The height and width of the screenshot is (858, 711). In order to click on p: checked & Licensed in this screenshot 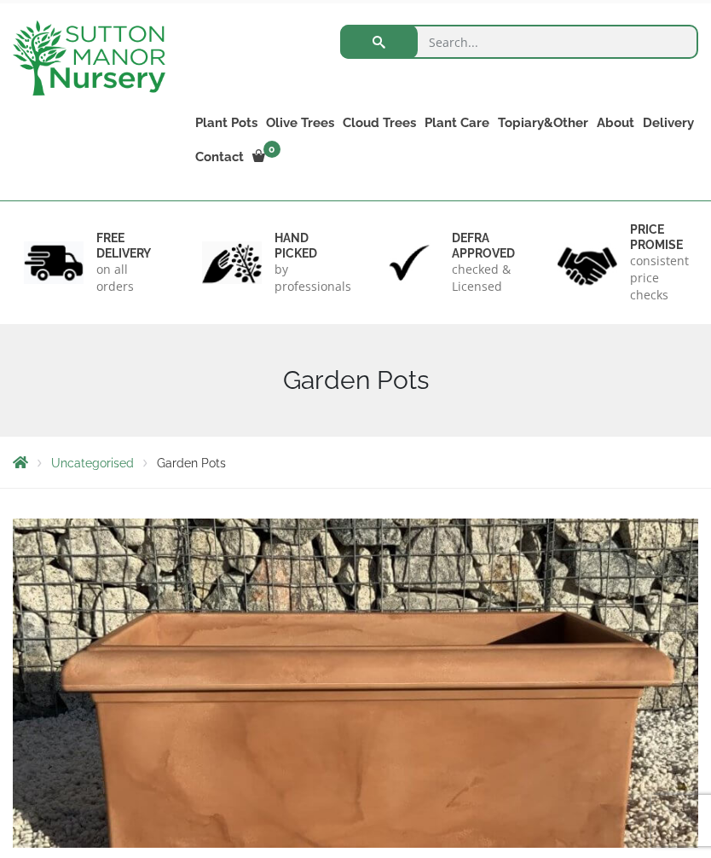, I will do `click(484, 278)`.